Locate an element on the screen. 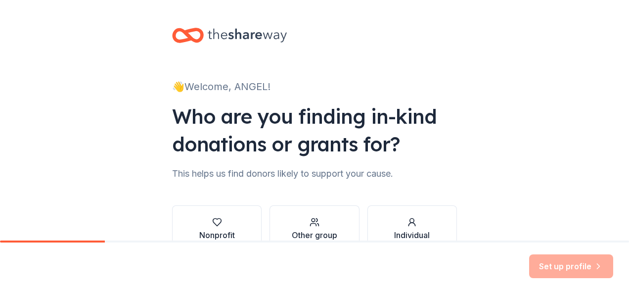  button: Other group is located at coordinates (314, 229).